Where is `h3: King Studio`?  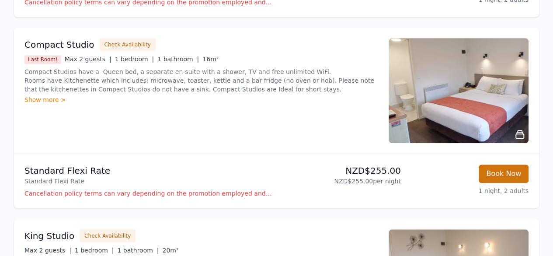 h3: King Studio is located at coordinates (49, 235).